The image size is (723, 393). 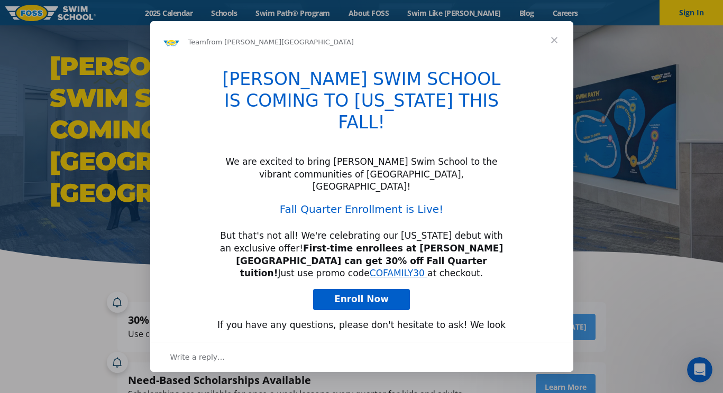 What do you see at coordinates (361, 300) in the screenshot?
I see `a: Enroll Now` at bounding box center [361, 300].